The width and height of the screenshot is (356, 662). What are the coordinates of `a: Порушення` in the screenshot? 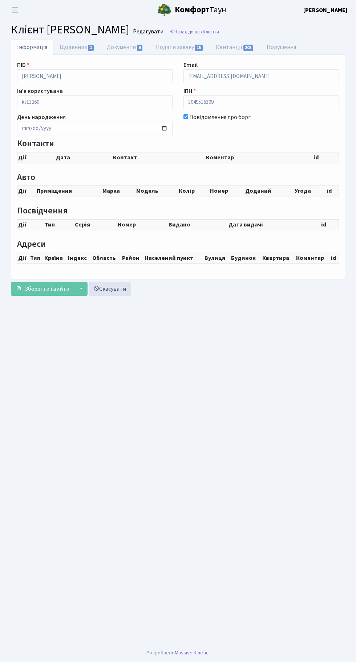 It's located at (281, 47).